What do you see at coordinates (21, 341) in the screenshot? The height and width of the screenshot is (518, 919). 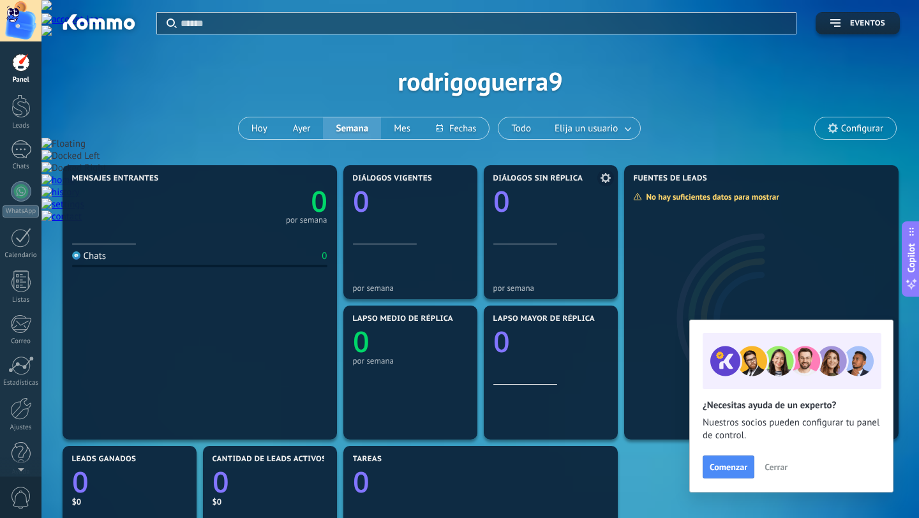 I see `div: Correo` at bounding box center [21, 341].